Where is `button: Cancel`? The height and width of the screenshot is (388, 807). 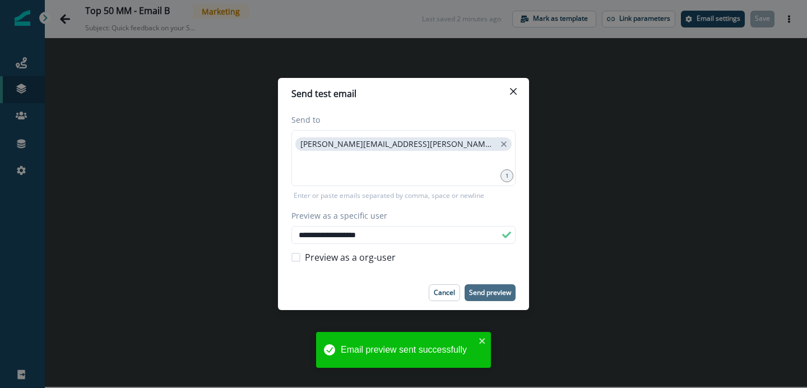
button: Cancel is located at coordinates (444, 293).